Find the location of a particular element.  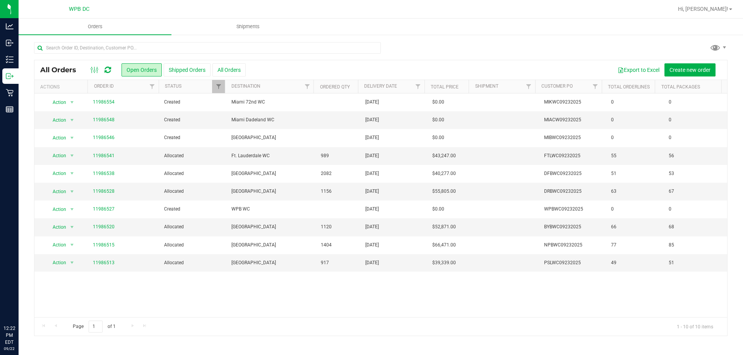

span: 55 is located at coordinates (613, 156).